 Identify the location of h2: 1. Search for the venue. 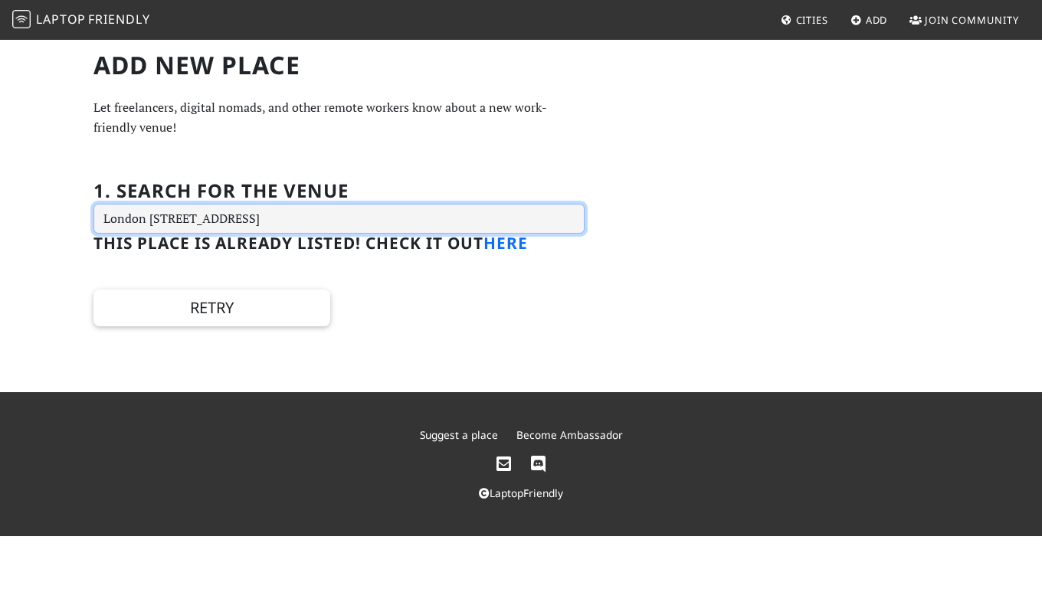
(221, 191).